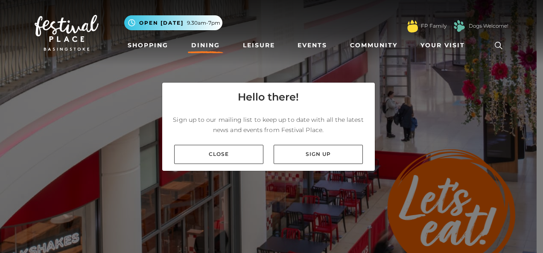 The height and width of the screenshot is (253, 543). I want to click on span: 9.30am-7pm, so click(203, 23).